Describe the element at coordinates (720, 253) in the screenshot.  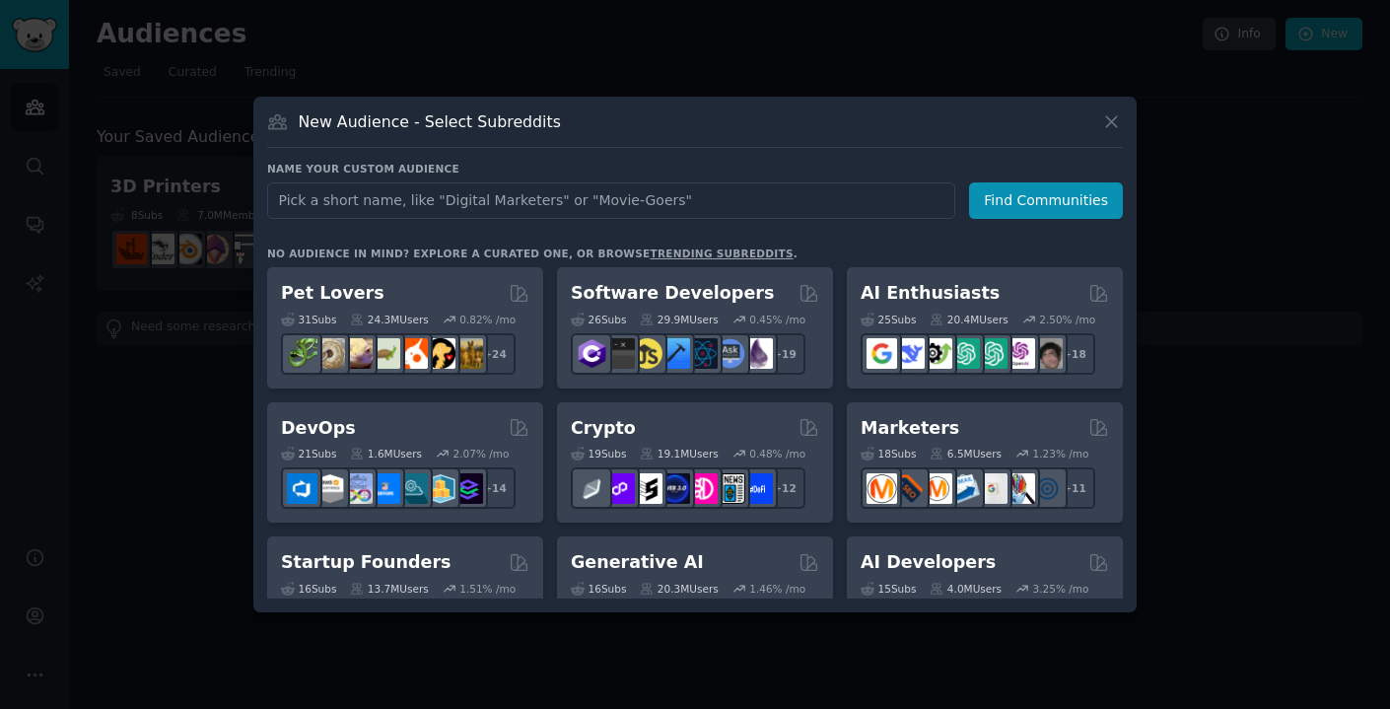
I see `a: trending subreddits` at that location.